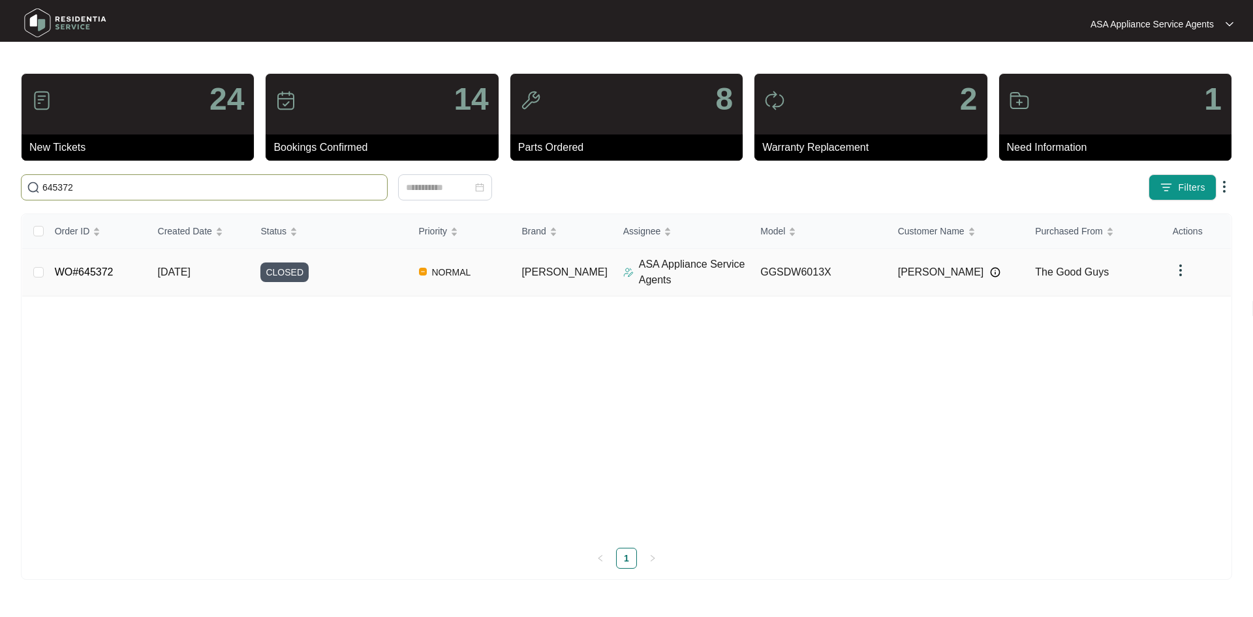 The width and height of the screenshot is (1253, 617). Describe the element at coordinates (96, 231) in the screenshot. I see `th: Order ID` at that location.